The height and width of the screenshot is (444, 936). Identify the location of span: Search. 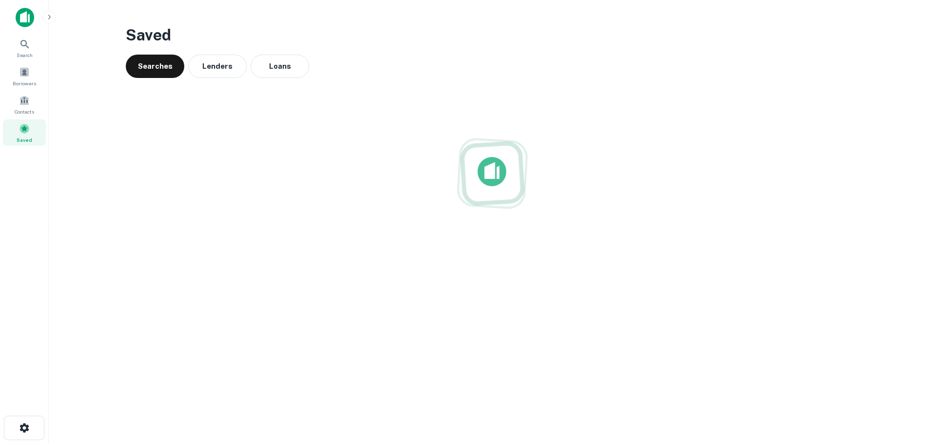
(24, 55).